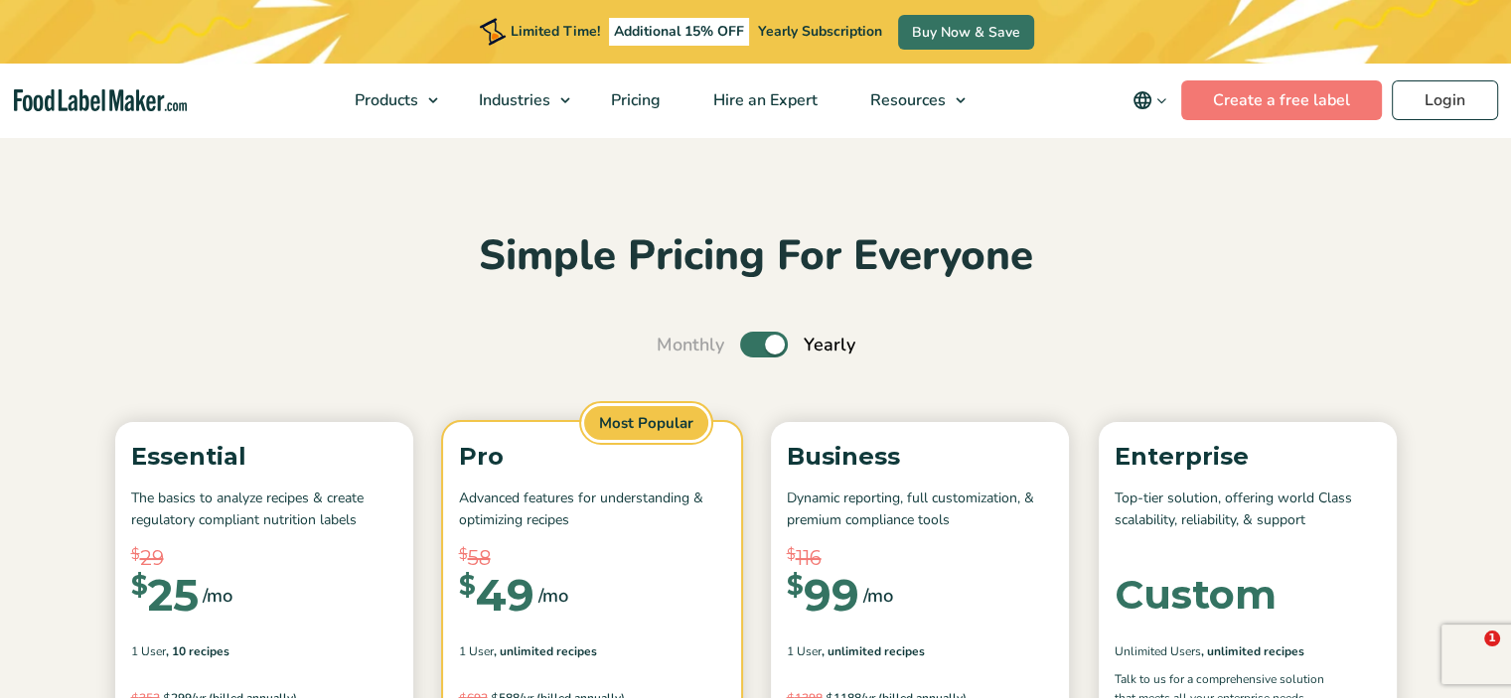 The height and width of the screenshot is (698, 1511). I want to click on span: , 10 Recipes, so click(198, 652).